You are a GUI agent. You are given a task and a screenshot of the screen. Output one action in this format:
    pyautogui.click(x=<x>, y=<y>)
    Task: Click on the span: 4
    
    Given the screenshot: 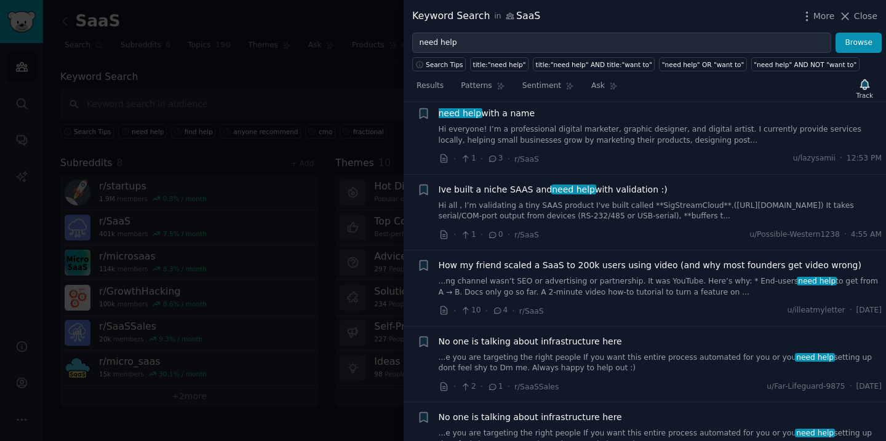 What is the action you would take?
    pyautogui.click(x=500, y=311)
    